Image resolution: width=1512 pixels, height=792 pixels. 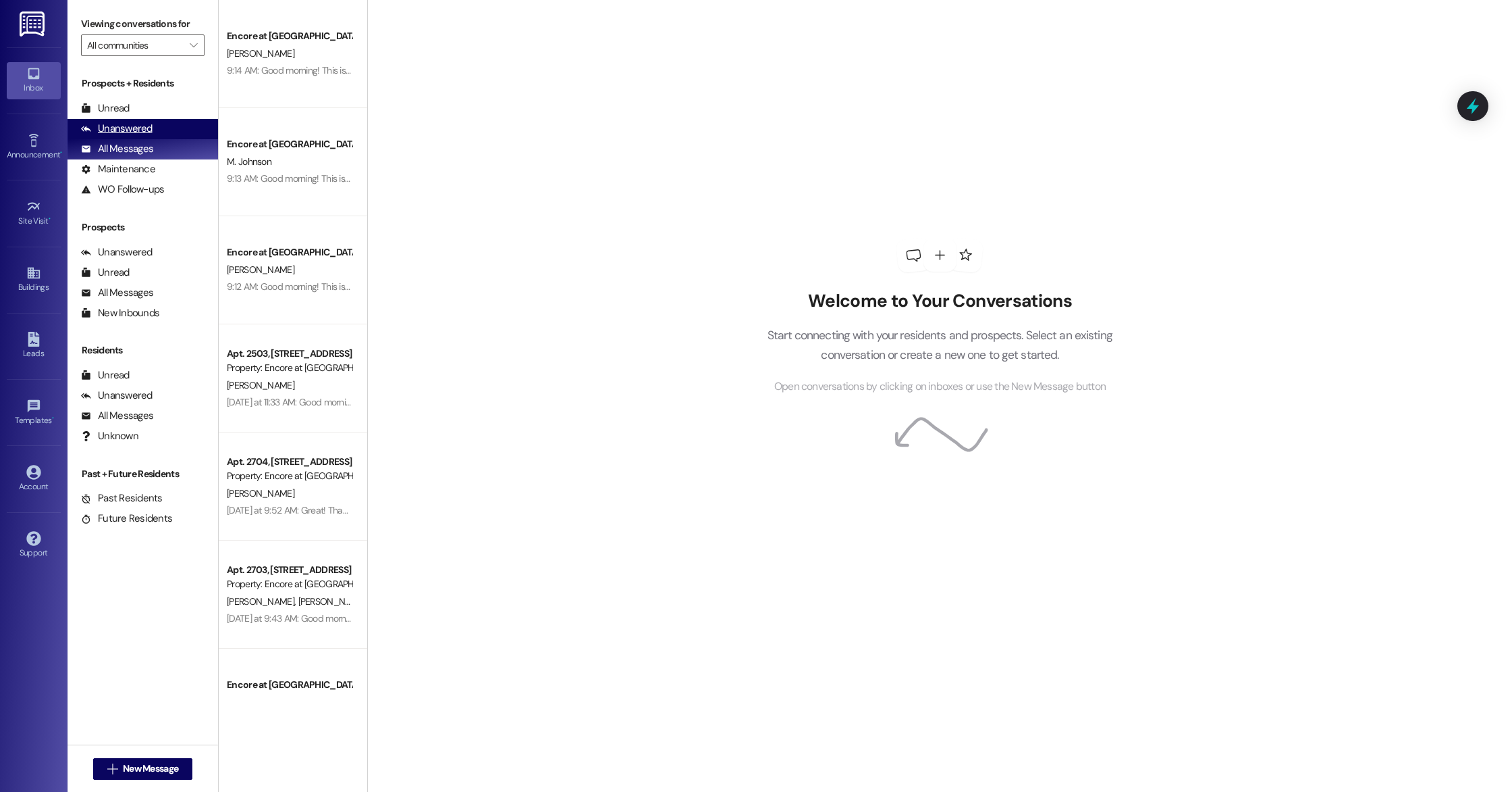 I want to click on img: ResiDesk Logo, so click(x=33, y=24).